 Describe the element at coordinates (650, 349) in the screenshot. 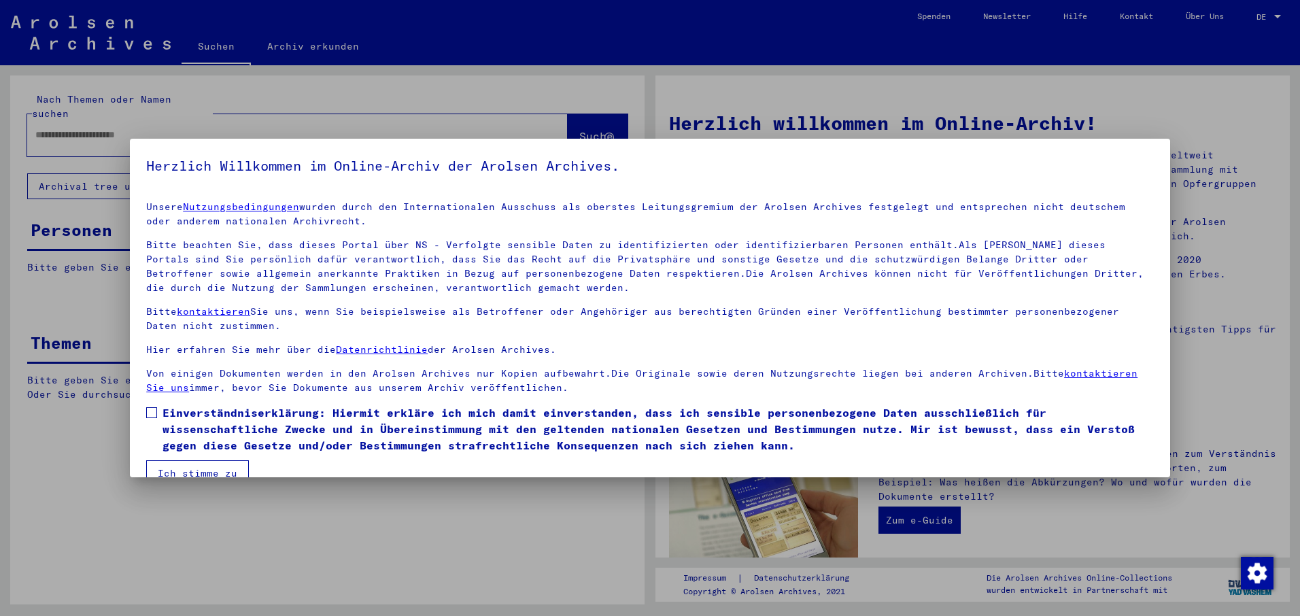

I see `p: Hier erfahren Sie mehr über die der Arolsen Archives.` at that location.